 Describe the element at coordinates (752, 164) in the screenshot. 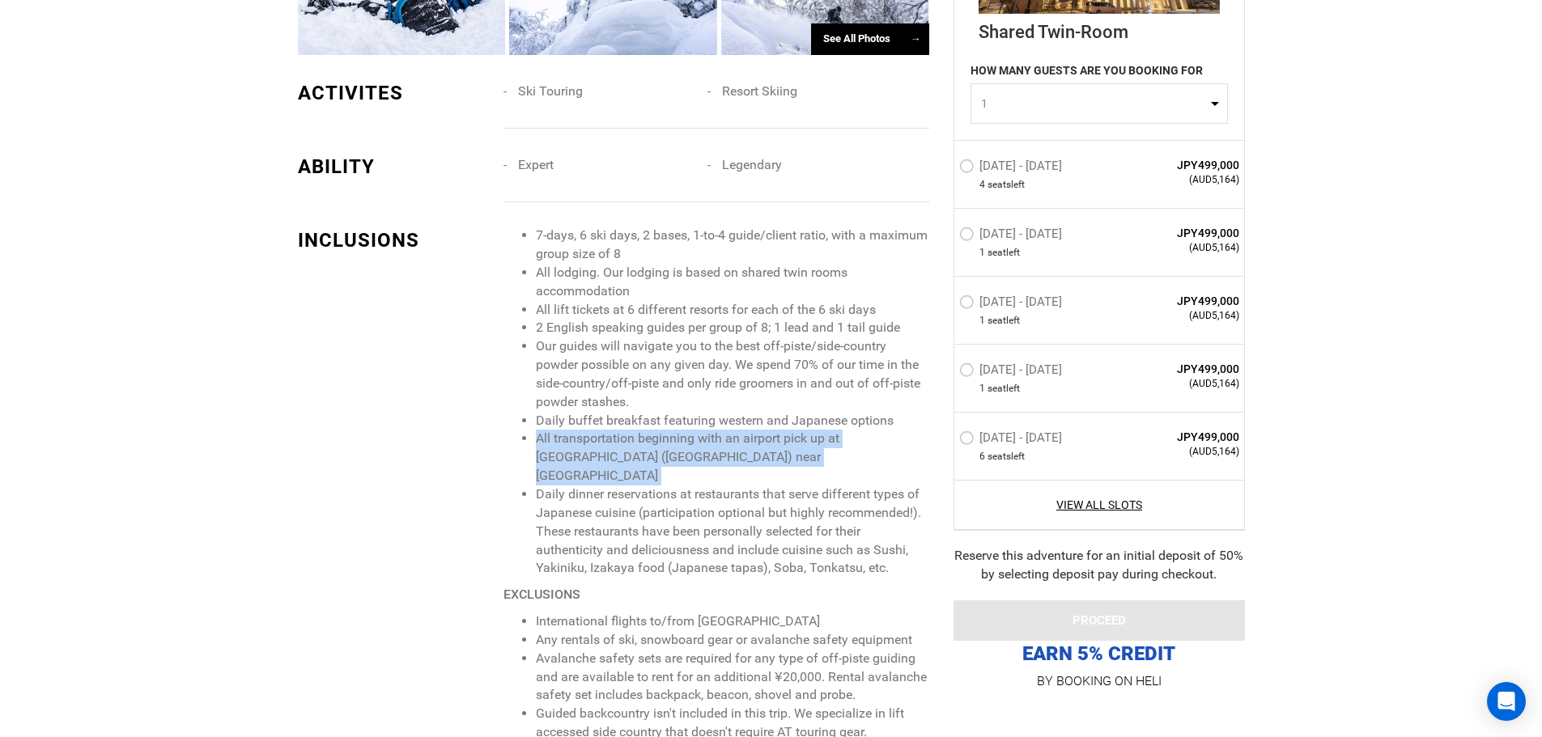

I see `span: Legendary` at that location.